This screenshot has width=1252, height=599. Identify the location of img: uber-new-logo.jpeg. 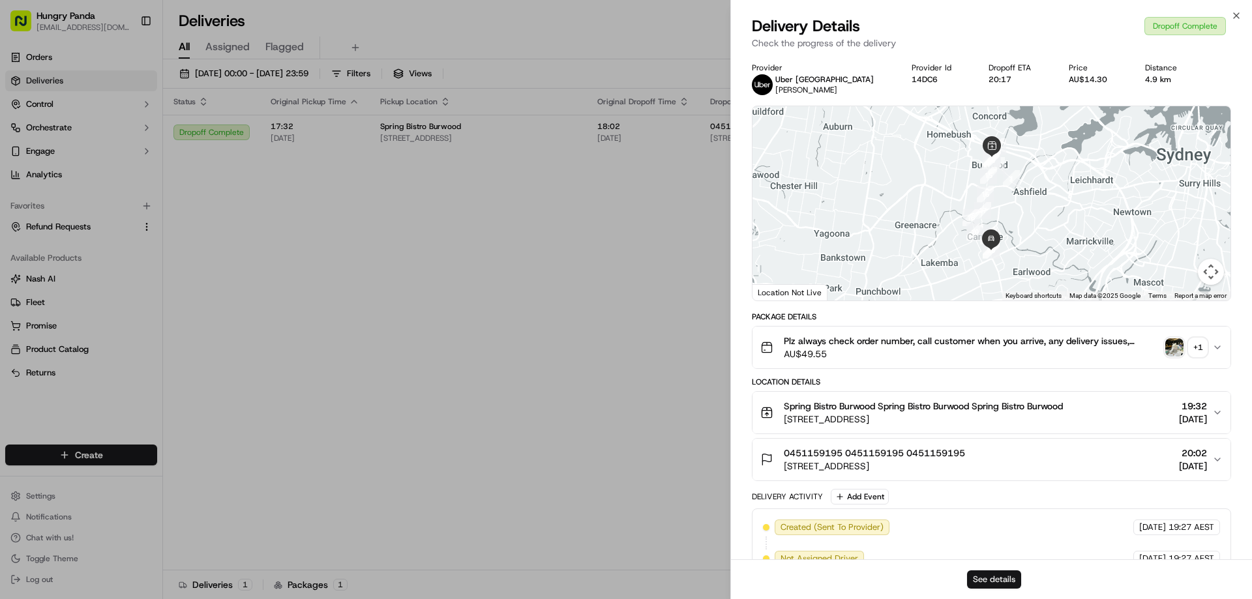
(762, 85).